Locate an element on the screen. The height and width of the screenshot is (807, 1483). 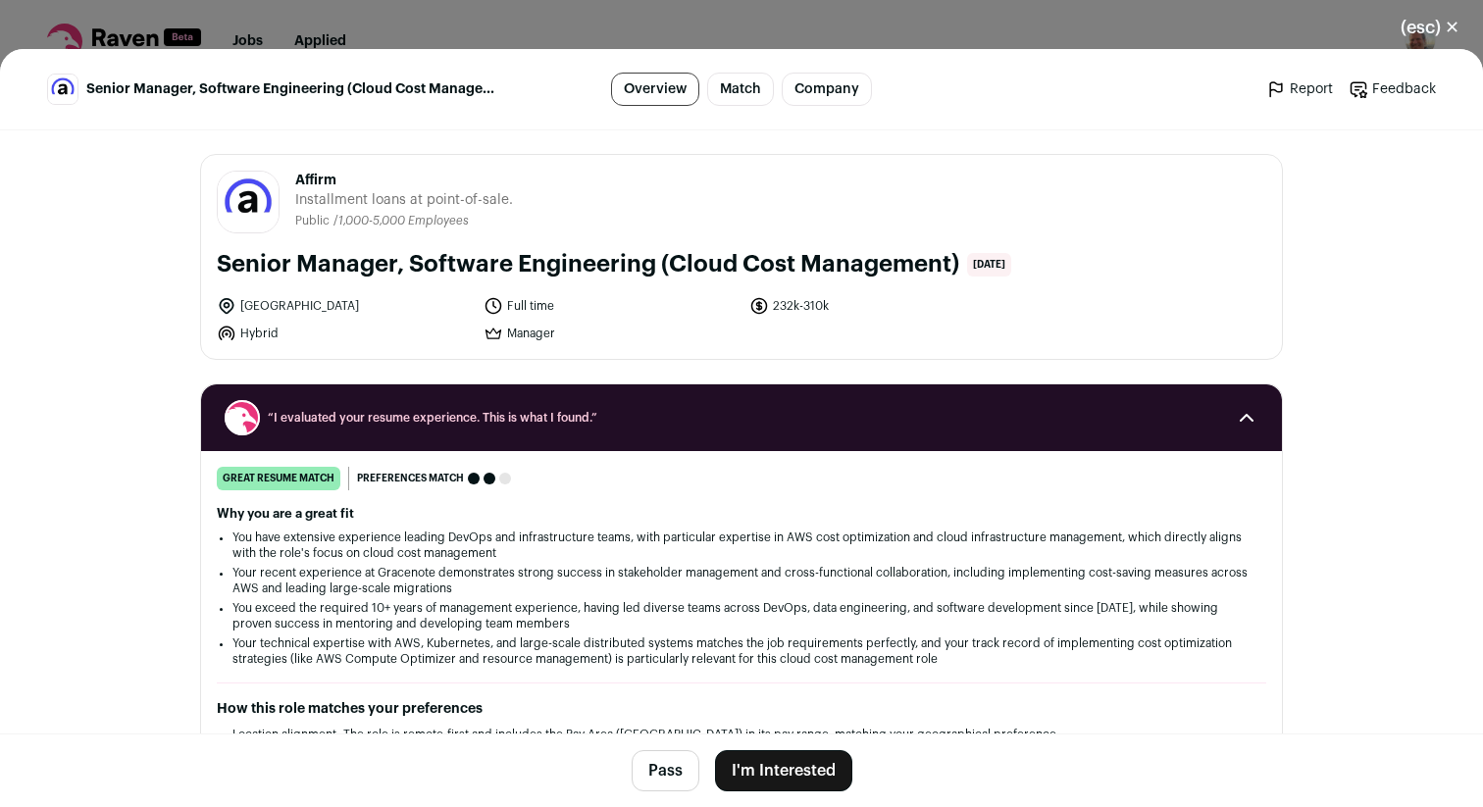
button: Close modal is located at coordinates (1430, 27).